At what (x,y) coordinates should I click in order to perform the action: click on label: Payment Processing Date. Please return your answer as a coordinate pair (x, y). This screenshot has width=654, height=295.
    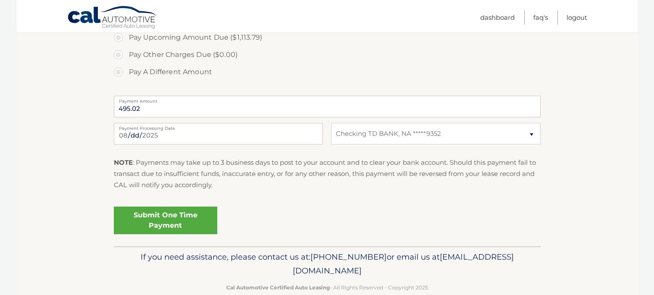
    Looking at the image, I should click on (218, 126).